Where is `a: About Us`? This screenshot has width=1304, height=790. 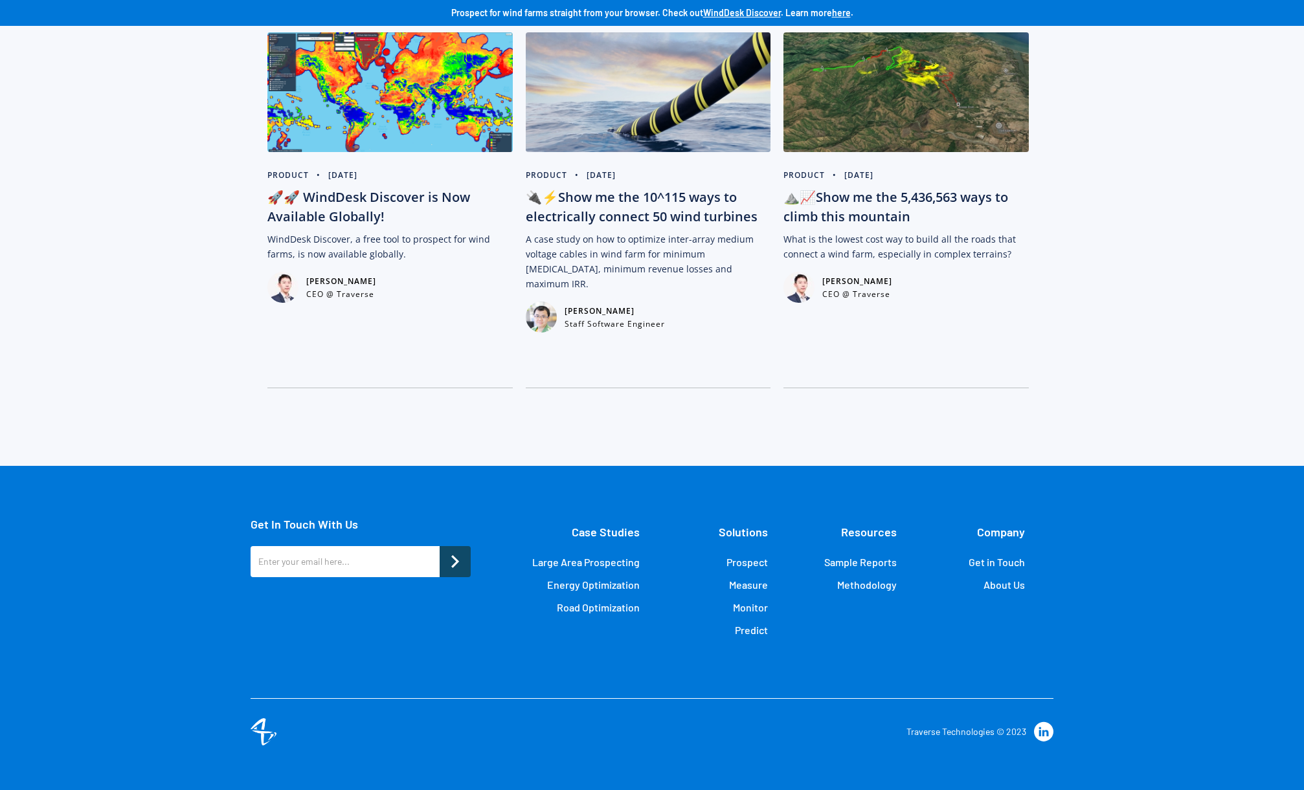
a: About Us is located at coordinates (1004, 585).